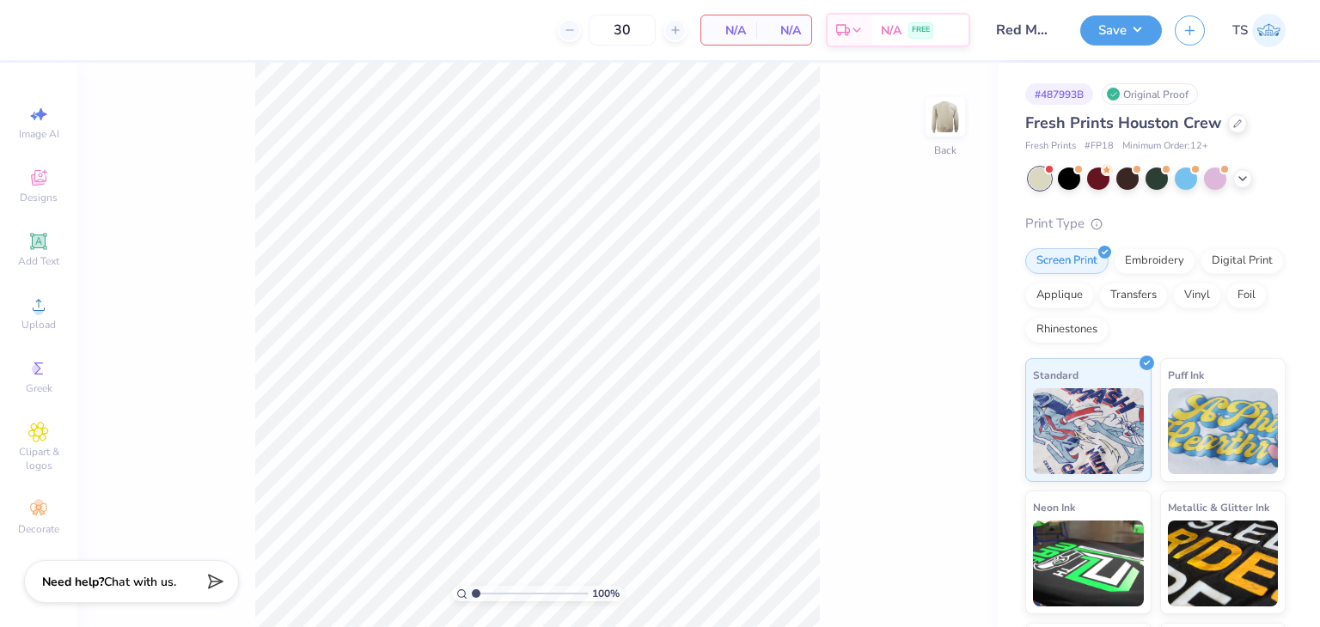  I want to click on input: Untitled Design, so click(1025, 30).